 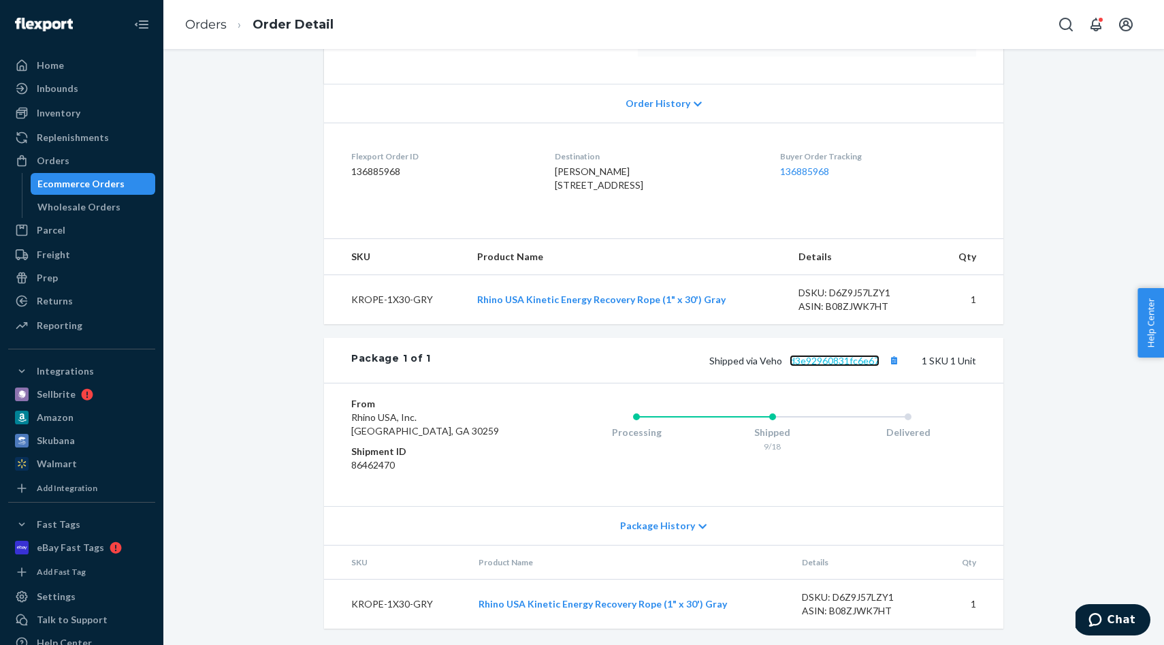 I want to click on div: Add Integration, so click(x=67, y=487).